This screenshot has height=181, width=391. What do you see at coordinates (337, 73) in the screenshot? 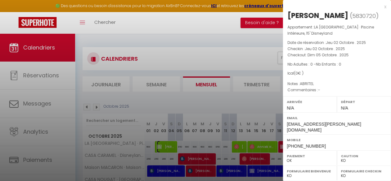
I see `div: Ical` at bounding box center [337, 73].